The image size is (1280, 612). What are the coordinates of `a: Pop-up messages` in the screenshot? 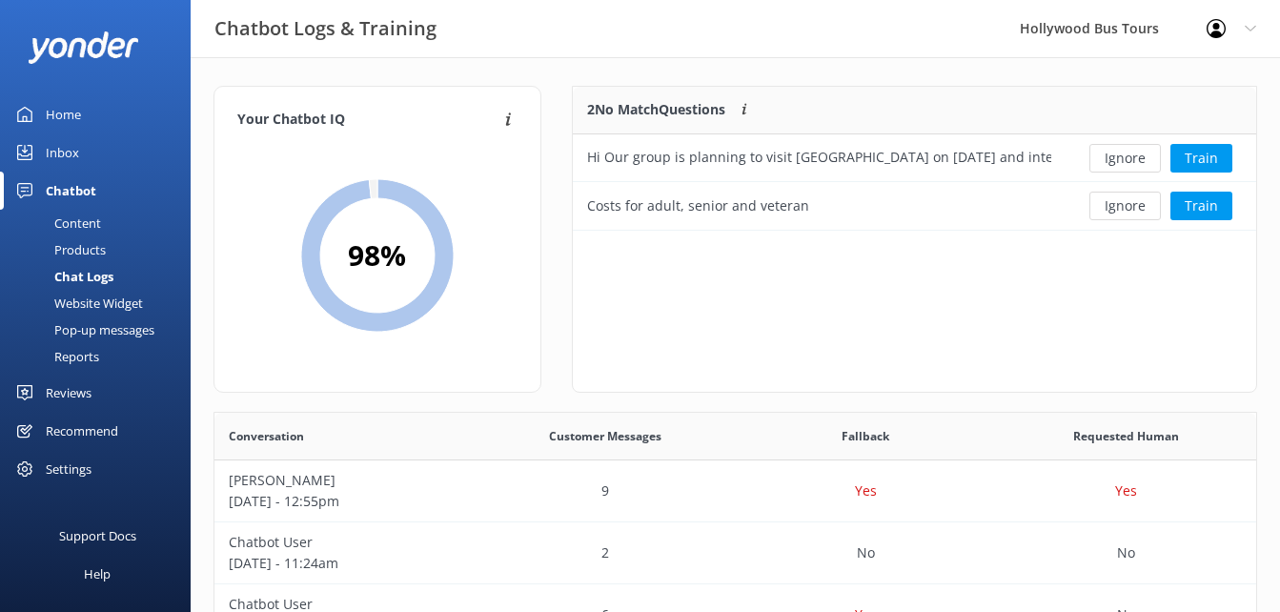 It's located at (101, 330).